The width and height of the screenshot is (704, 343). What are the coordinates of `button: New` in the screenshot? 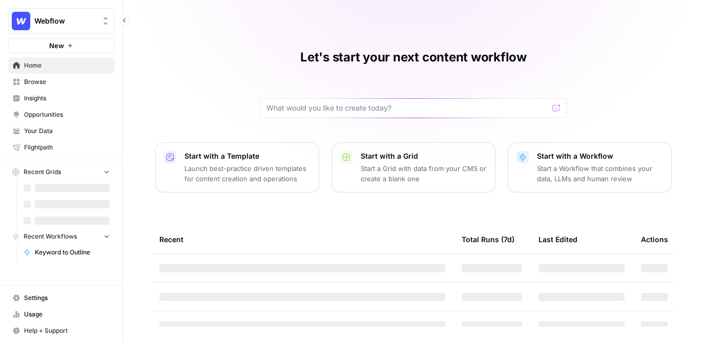 It's located at (61, 46).